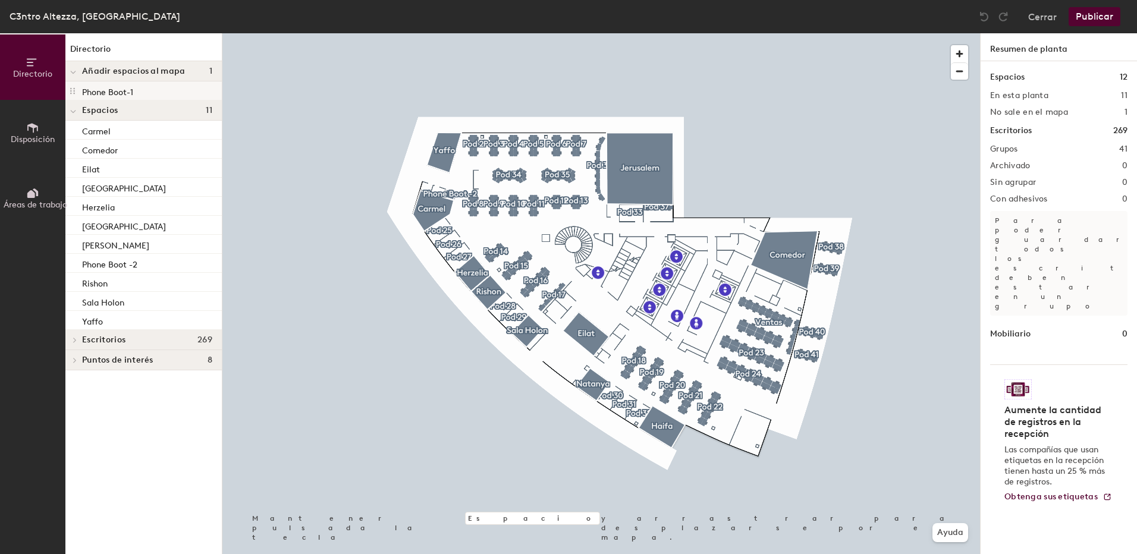 This screenshot has width=1137, height=554. What do you see at coordinates (210, 360) in the screenshot?
I see `span: 8` at bounding box center [210, 360].